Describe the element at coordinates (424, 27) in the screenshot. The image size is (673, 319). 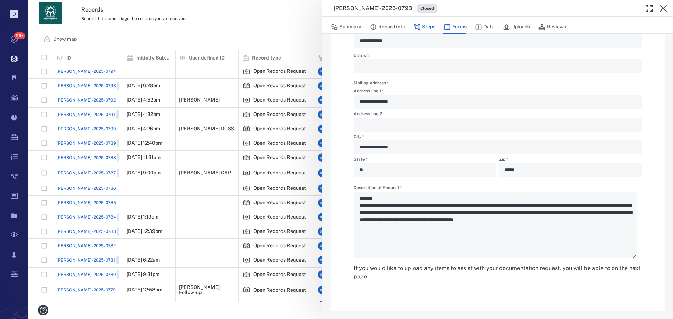
I see `button: Steps` at that location.